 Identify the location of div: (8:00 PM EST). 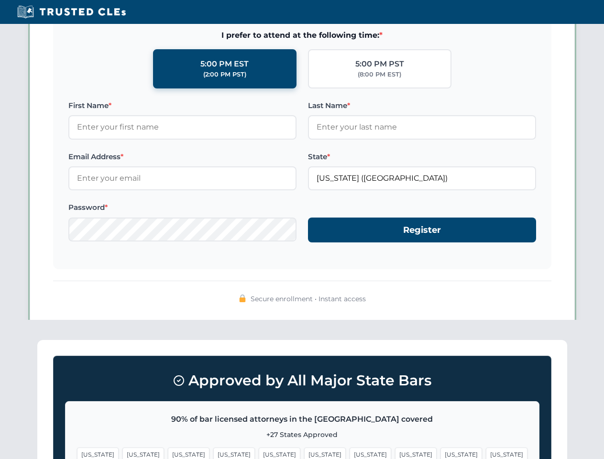
(379, 75).